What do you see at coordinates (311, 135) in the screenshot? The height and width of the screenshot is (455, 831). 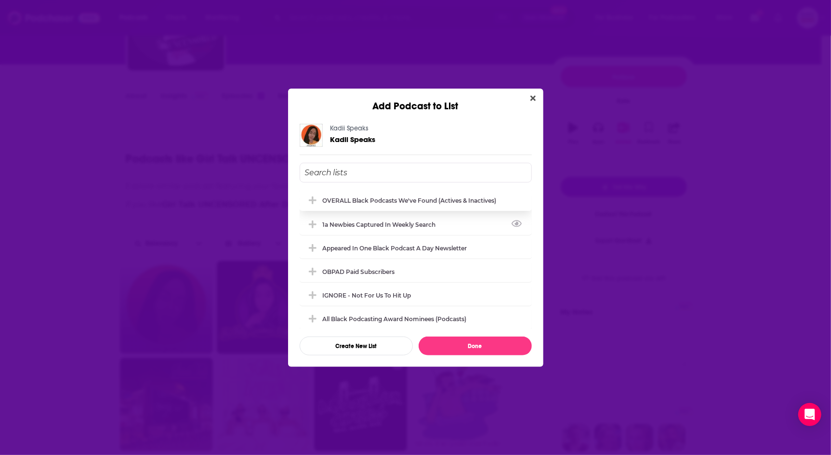 I see `img: Kadii Speaks` at bounding box center [311, 135].